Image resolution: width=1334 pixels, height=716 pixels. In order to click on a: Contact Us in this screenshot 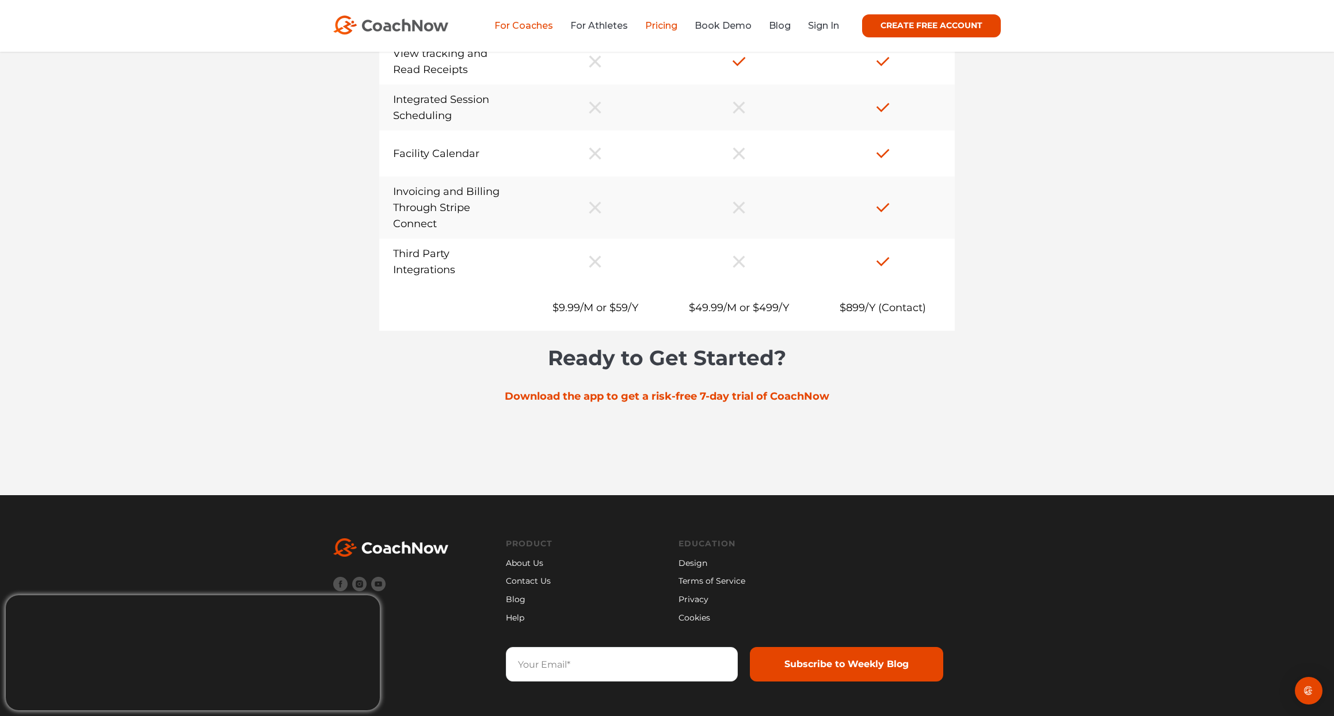, I will do `click(529, 582)`.